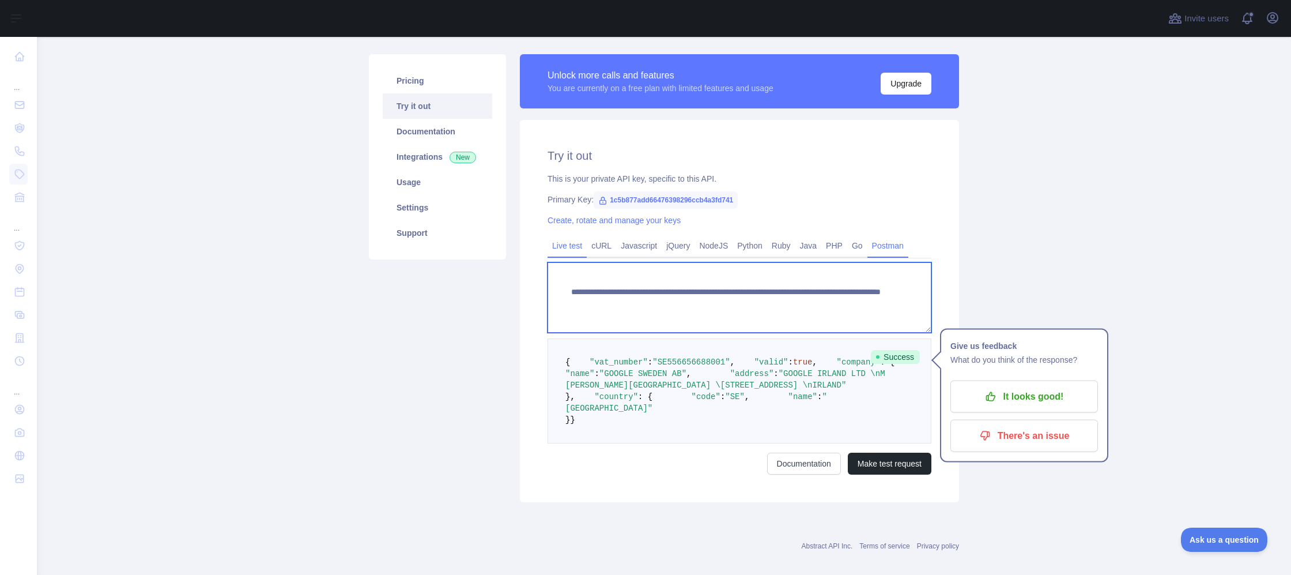 The height and width of the screenshot is (575, 1291). Describe the element at coordinates (678, 246) in the screenshot. I see `a: jQuery` at that location.